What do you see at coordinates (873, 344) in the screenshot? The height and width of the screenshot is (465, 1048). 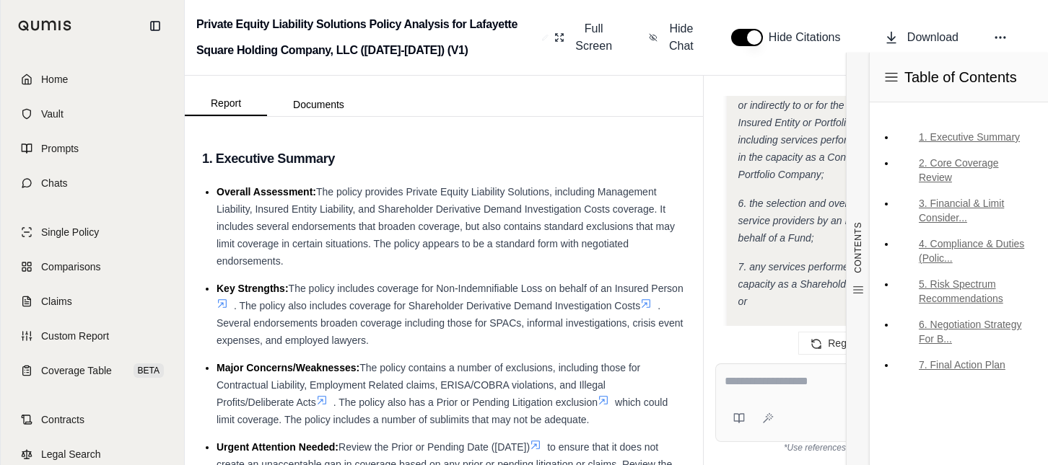 I see `button: Regenerate Response` at bounding box center [873, 344].